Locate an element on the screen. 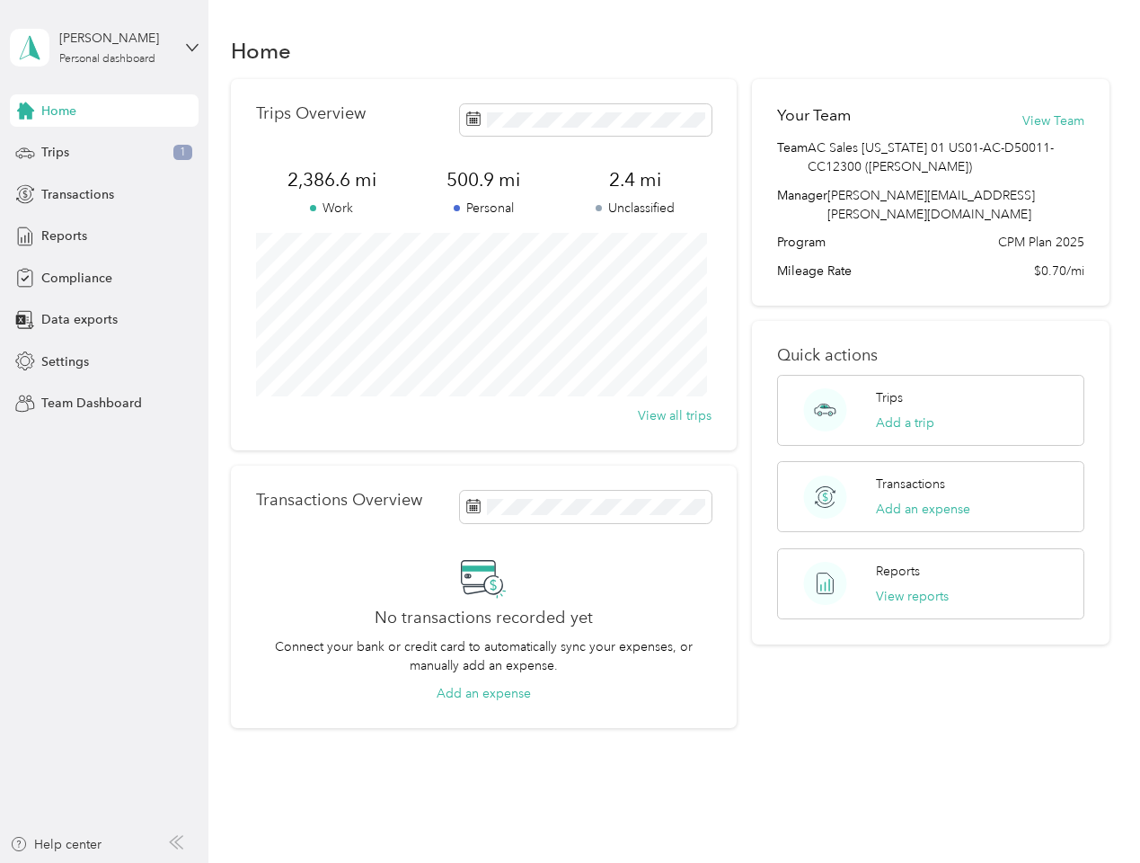 This screenshot has height=863, width=1140. button: Add a trip is located at coordinates (905, 422).